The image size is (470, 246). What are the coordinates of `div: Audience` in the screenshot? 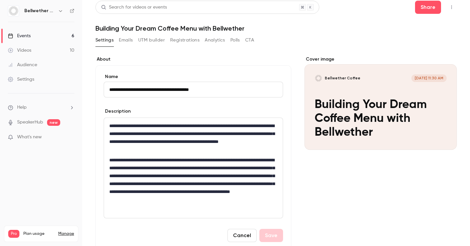 It's located at (22, 65).